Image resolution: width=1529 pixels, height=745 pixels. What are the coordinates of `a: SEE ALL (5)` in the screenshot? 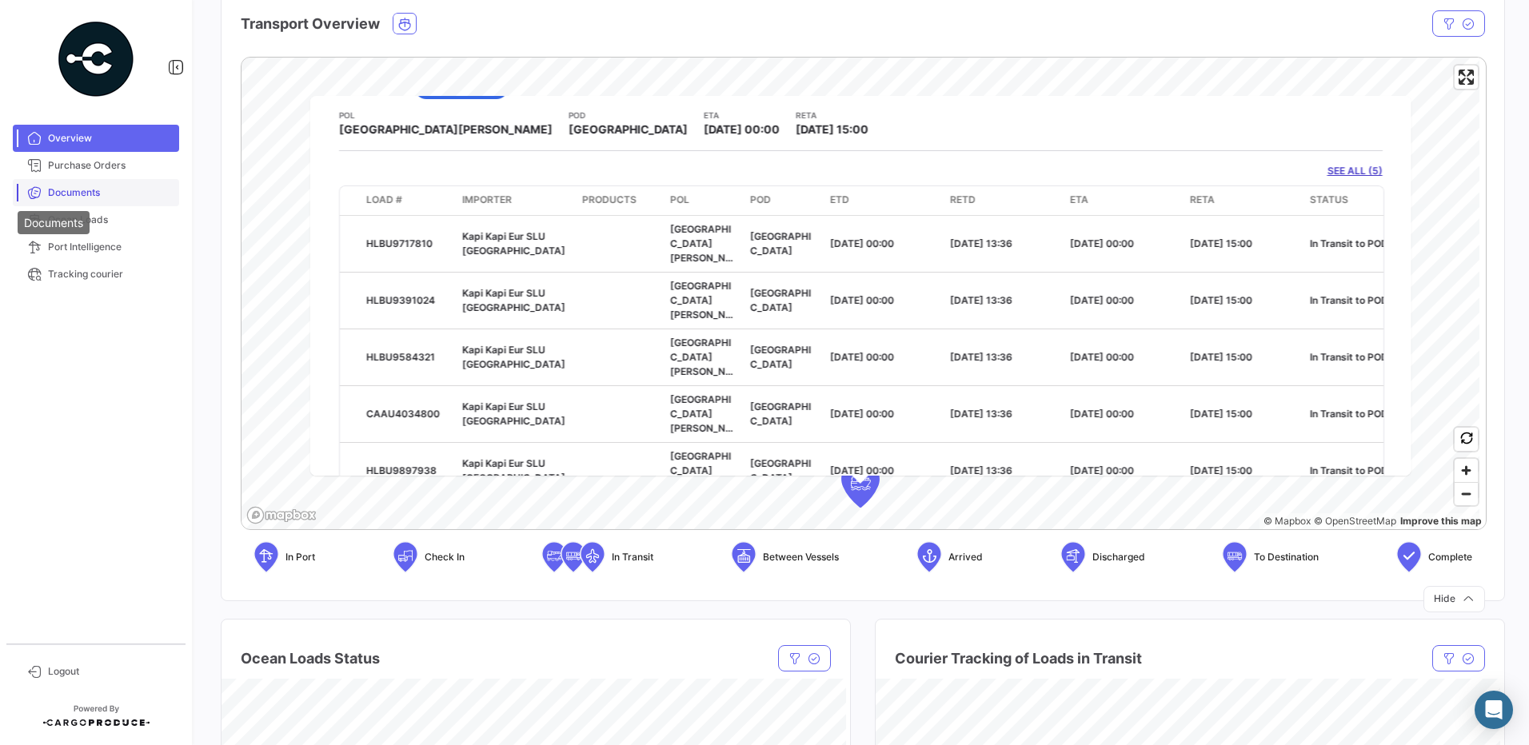 It's located at (1354, 171).